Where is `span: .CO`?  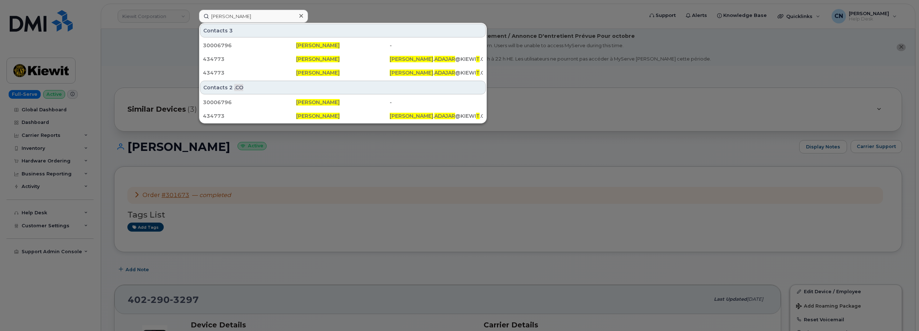
span: .CO is located at coordinates (239, 87).